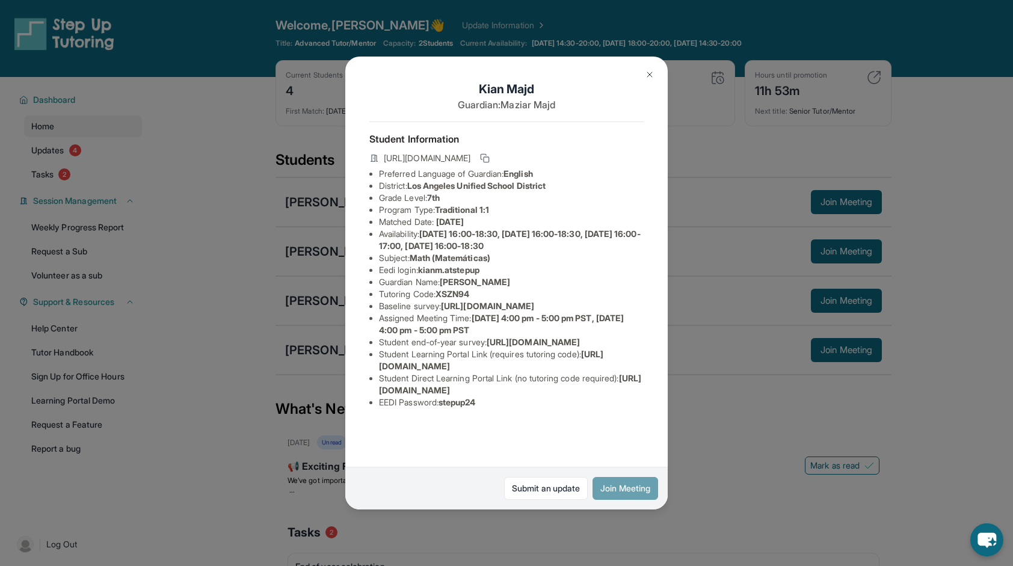 Image resolution: width=1013 pixels, height=566 pixels. Describe the element at coordinates (485, 158) in the screenshot. I see `button: Copy link` at that location.